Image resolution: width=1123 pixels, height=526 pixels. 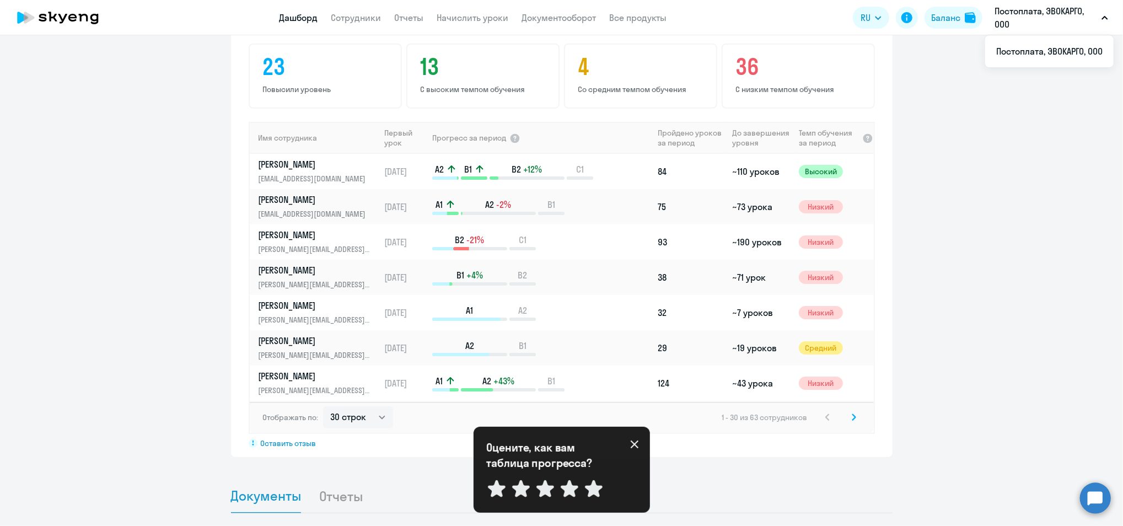 What do you see at coordinates (691, 171) in the screenshot?
I see `td: 84` at bounding box center [691, 171].